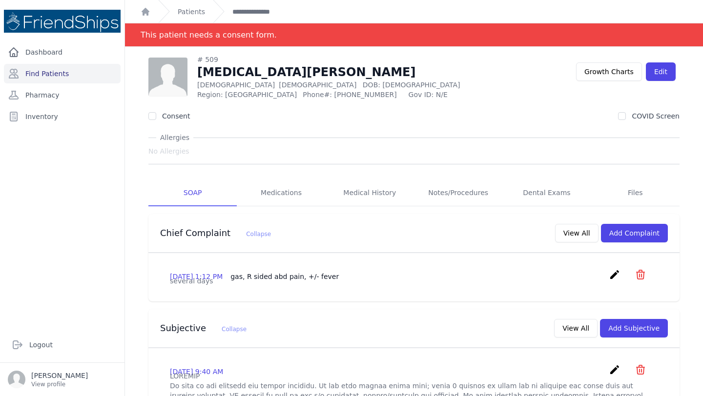 Image resolution: width=703 pixels, height=396 pixels. What do you see at coordinates (168, 77) in the screenshot?
I see `img: person-242608b1a05df3501eefc295dc1bc67a.jpg` at bounding box center [168, 77].